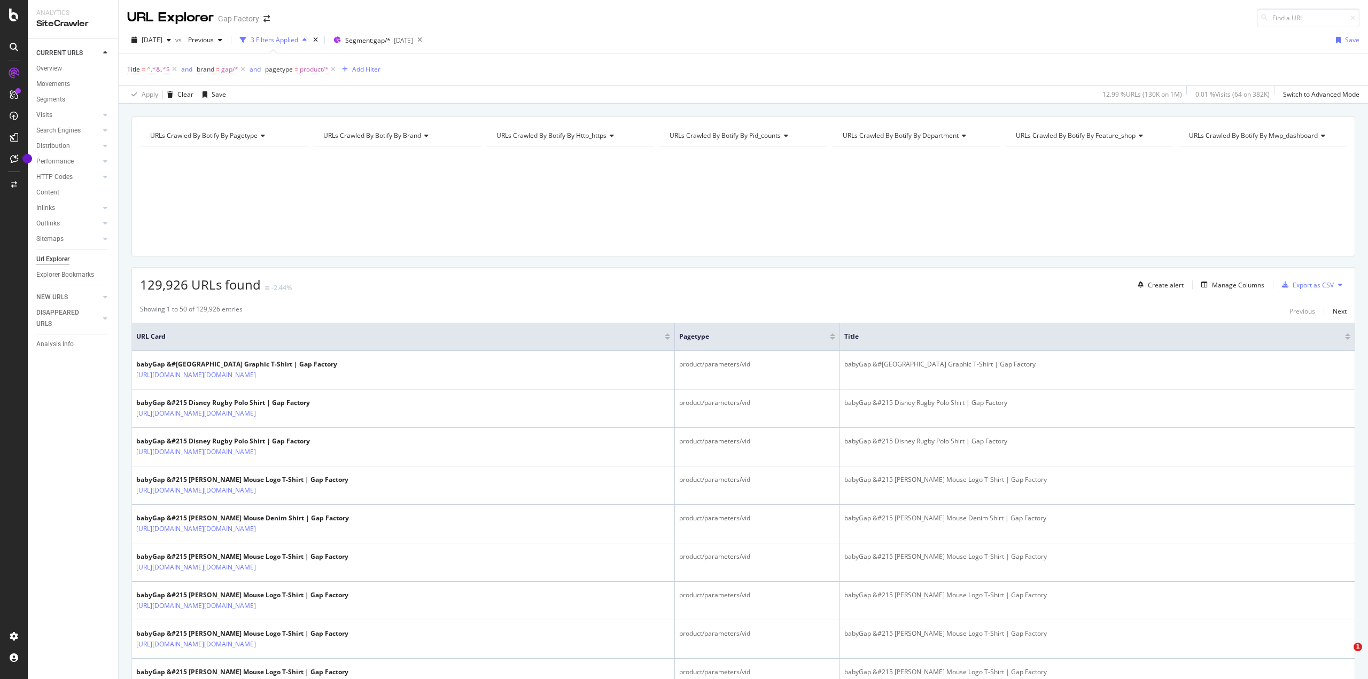 The height and width of the screenshot is (679, 1368). What do you see at coordinates (725, 135) in the screenshot?
I see `span: URLs Crawled By Botify By pid_counts` at bounding box center [725, 135].